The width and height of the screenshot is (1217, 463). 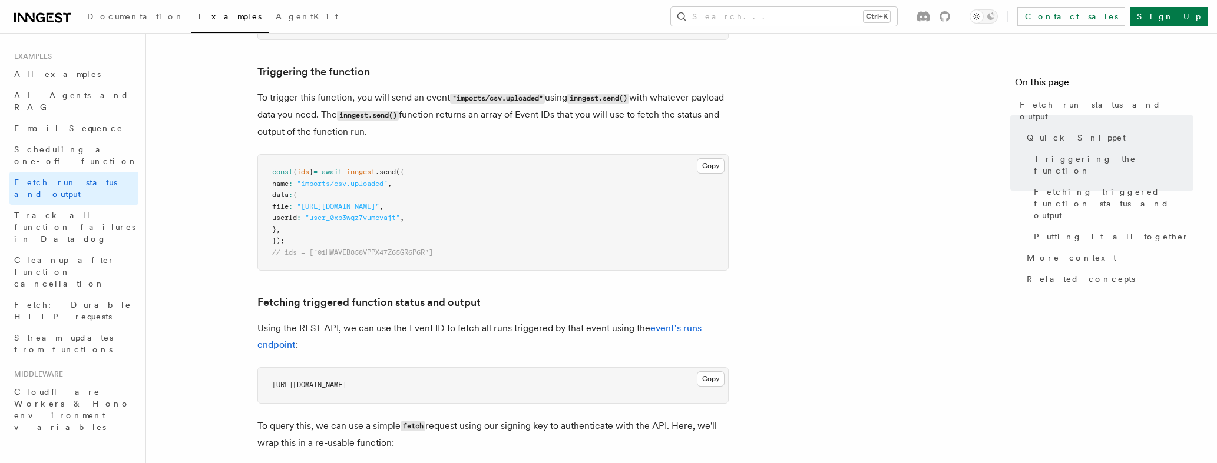 I want to click on a: Sign Up, so click(x=1168, y=16).